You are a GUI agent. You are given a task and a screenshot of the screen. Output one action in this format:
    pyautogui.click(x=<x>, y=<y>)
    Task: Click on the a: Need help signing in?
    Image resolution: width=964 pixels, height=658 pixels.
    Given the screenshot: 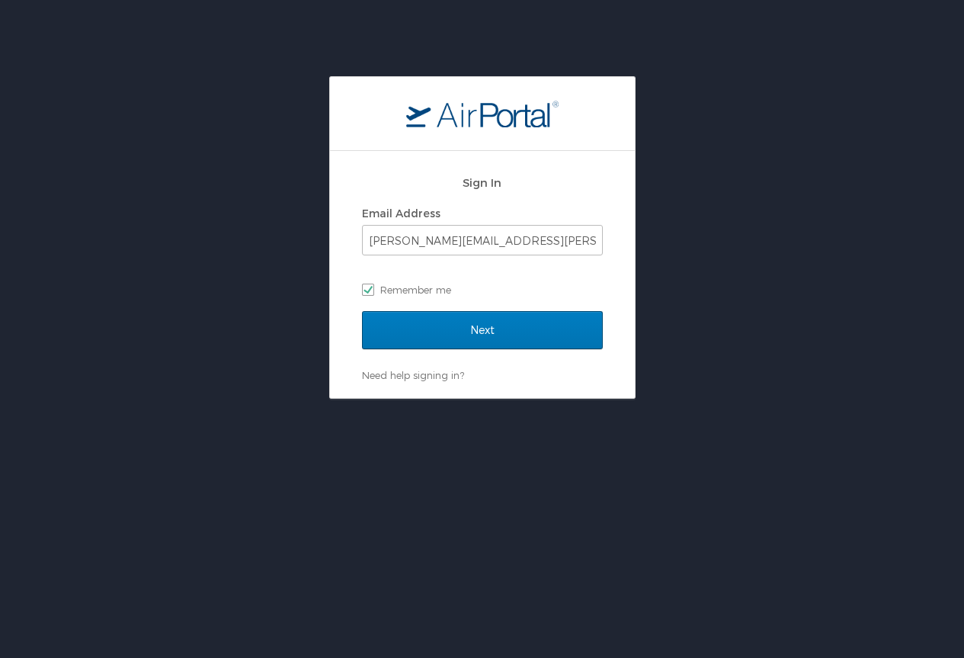 What is the action you would take?
    pyautogui.click(x=413, y=375)
    